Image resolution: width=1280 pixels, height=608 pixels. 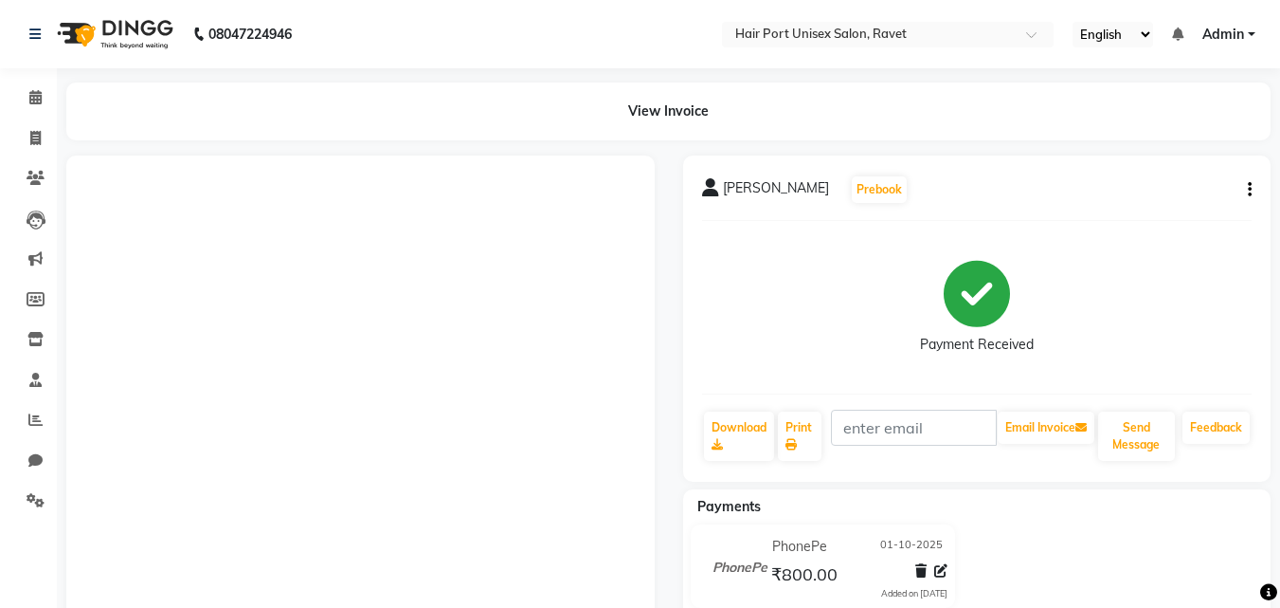 I want to click on img: logo, so click(x=113, y=34).